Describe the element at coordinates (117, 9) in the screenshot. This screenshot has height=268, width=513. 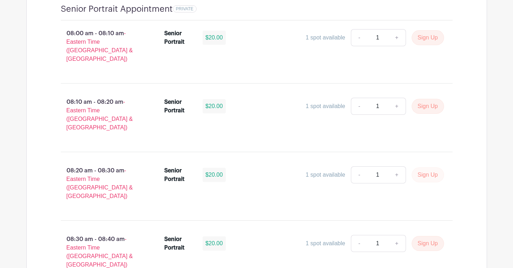
I see `h4: Senior Portrait Appointment` at that location.